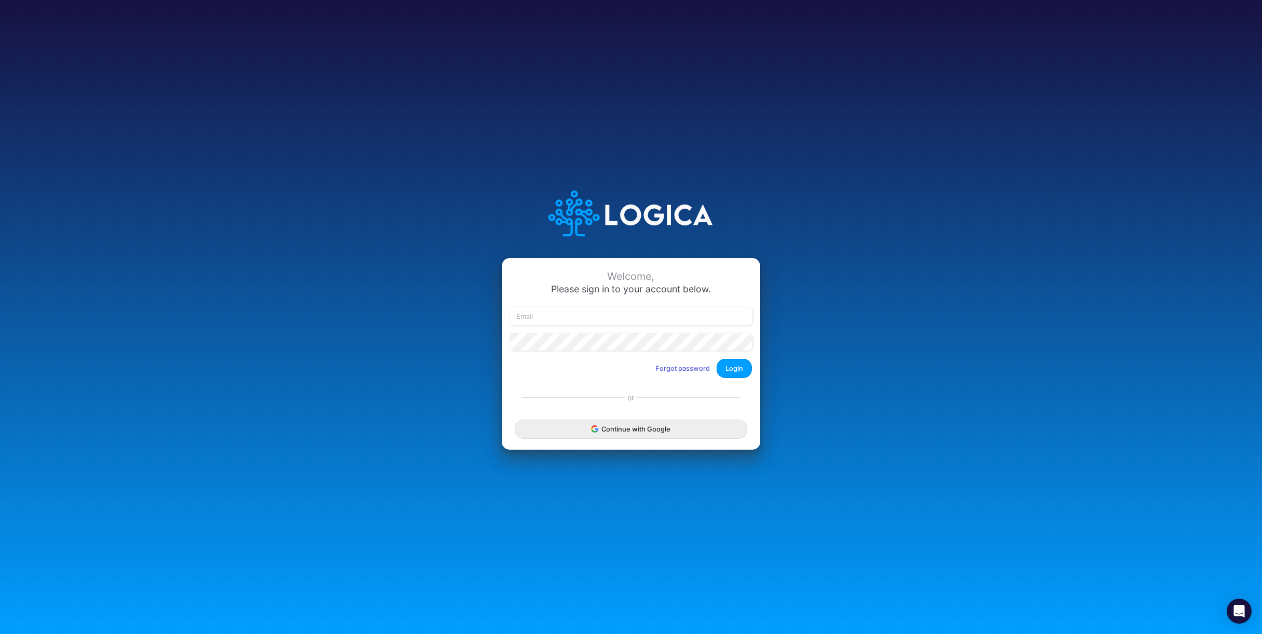 The width and height of the screenshot is (1262, 634). What do you see at coordinates (631, 316) in the screenshot?
I see `input: Email` at bounding box center [631, 316].